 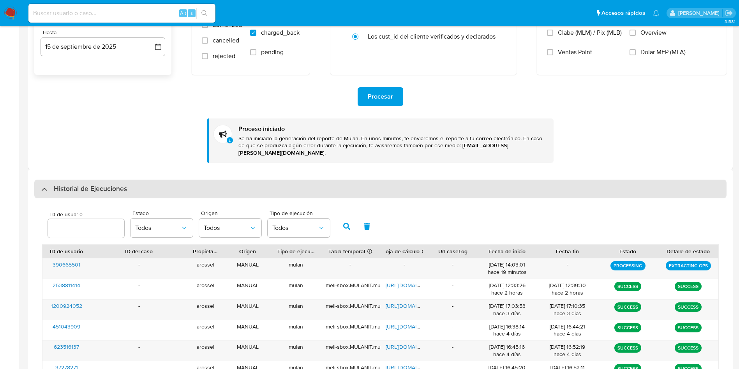 I want to click on button: search-icon, so click(x=204, y=13).